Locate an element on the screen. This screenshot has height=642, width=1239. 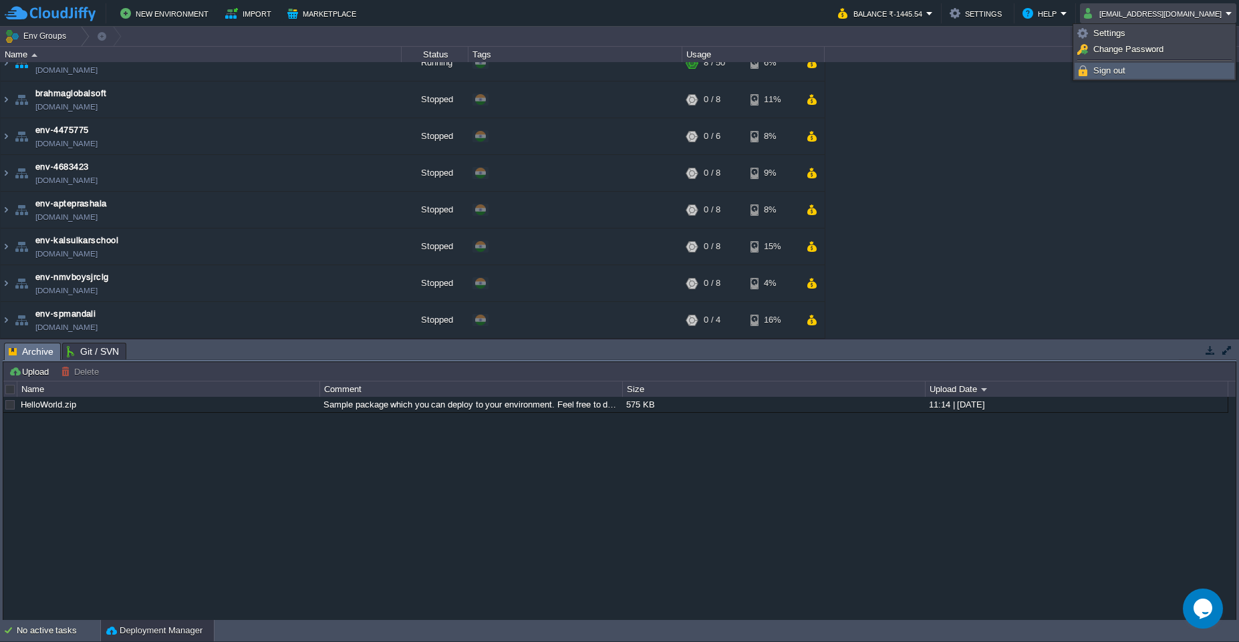
button: Import is located at coordinates (250, 13).